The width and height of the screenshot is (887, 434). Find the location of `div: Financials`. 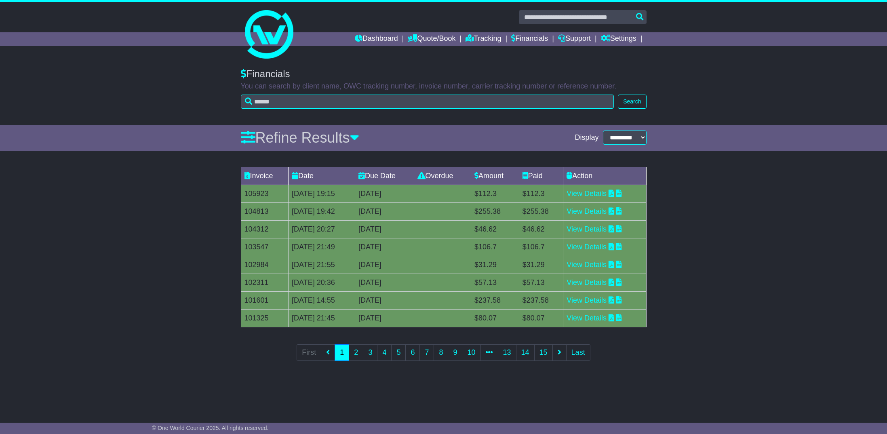

div: Financials is located at coordinates (444, 74).